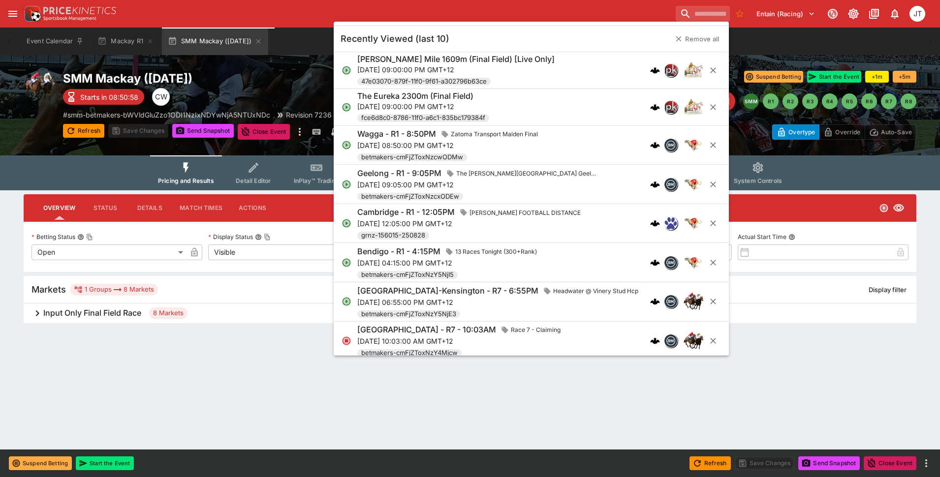 The image size is (940, 477). What do you see at coordinates (834, 77) in the screenshot?
I see `button: Start the Event` at bounding box center [834, 77].